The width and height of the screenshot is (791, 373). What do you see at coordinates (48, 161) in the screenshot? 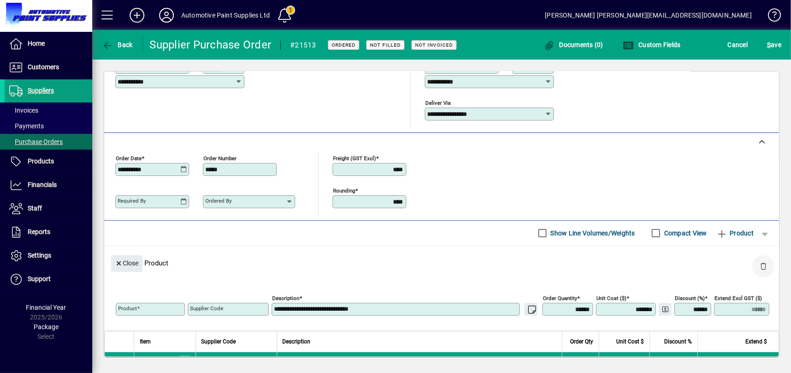
I see `a: Products` at bounding box center [48, 161].